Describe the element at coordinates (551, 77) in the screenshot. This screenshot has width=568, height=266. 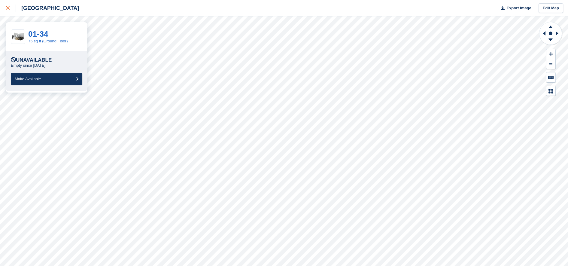
I see `button: Keyboard Shortcuts` at that location.